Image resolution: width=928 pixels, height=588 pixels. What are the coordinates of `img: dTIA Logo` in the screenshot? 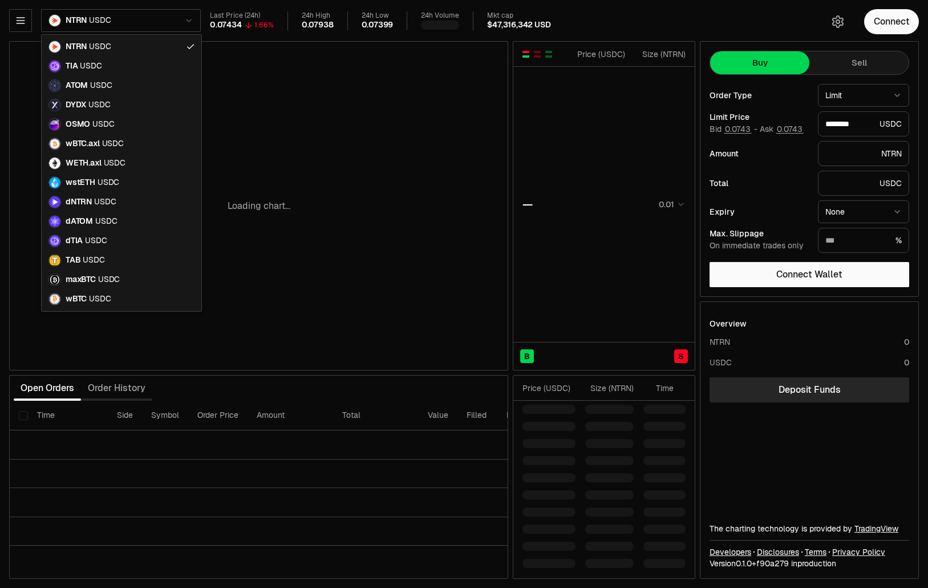 It's located at (55, 241).